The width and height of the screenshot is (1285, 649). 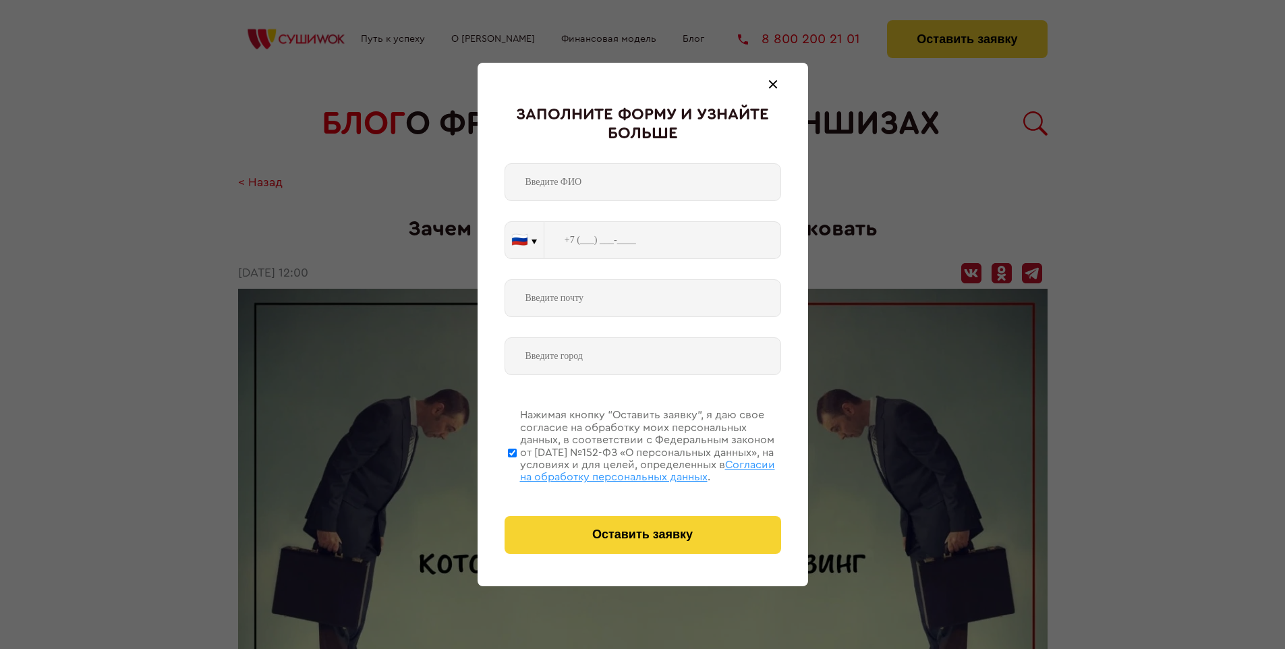 I want to click on input: +7 (___) ___-____, so click(x=662, y=240).